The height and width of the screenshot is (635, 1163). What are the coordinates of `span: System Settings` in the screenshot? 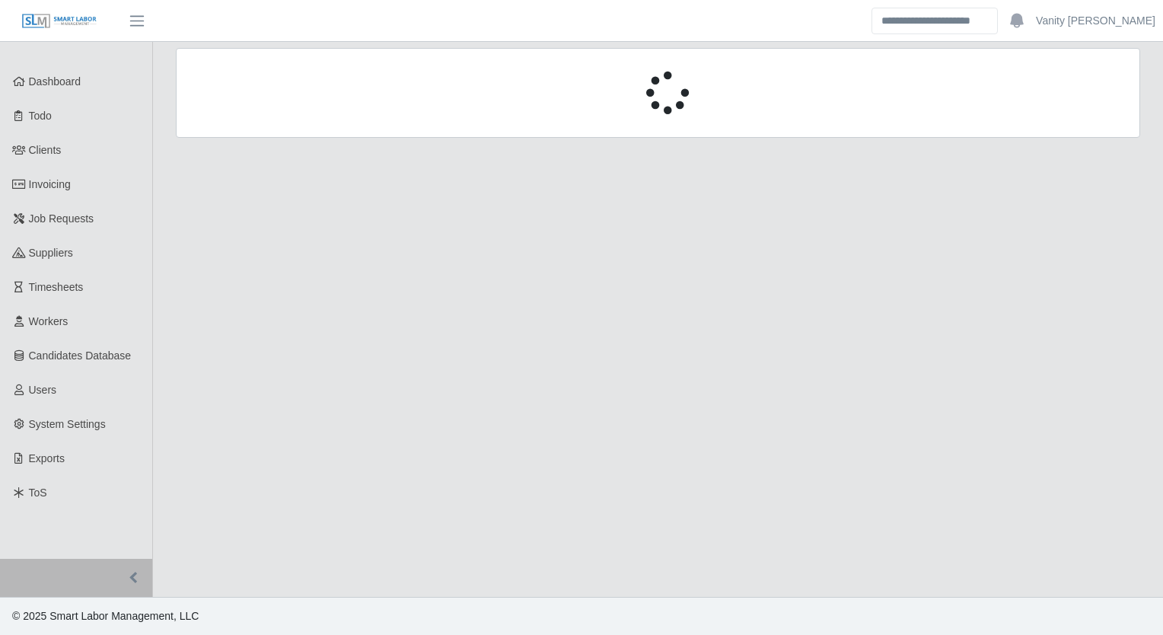 It's located at (67, 424).